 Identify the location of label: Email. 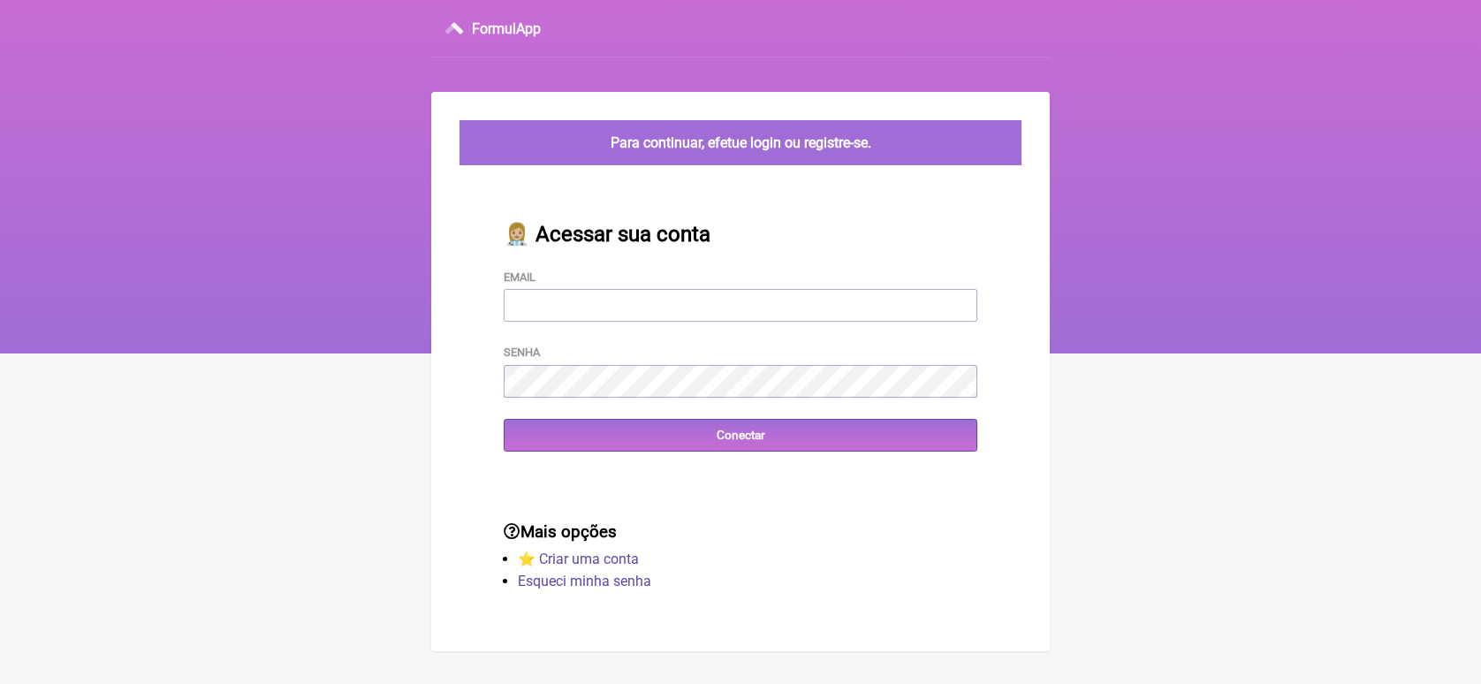
(520, 277).